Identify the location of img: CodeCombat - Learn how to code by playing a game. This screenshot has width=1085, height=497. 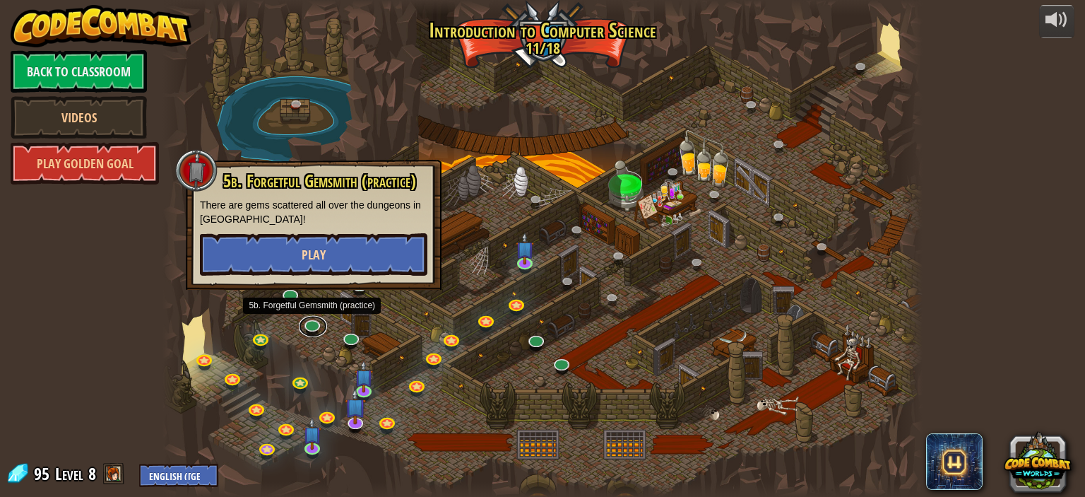
(101, 26).